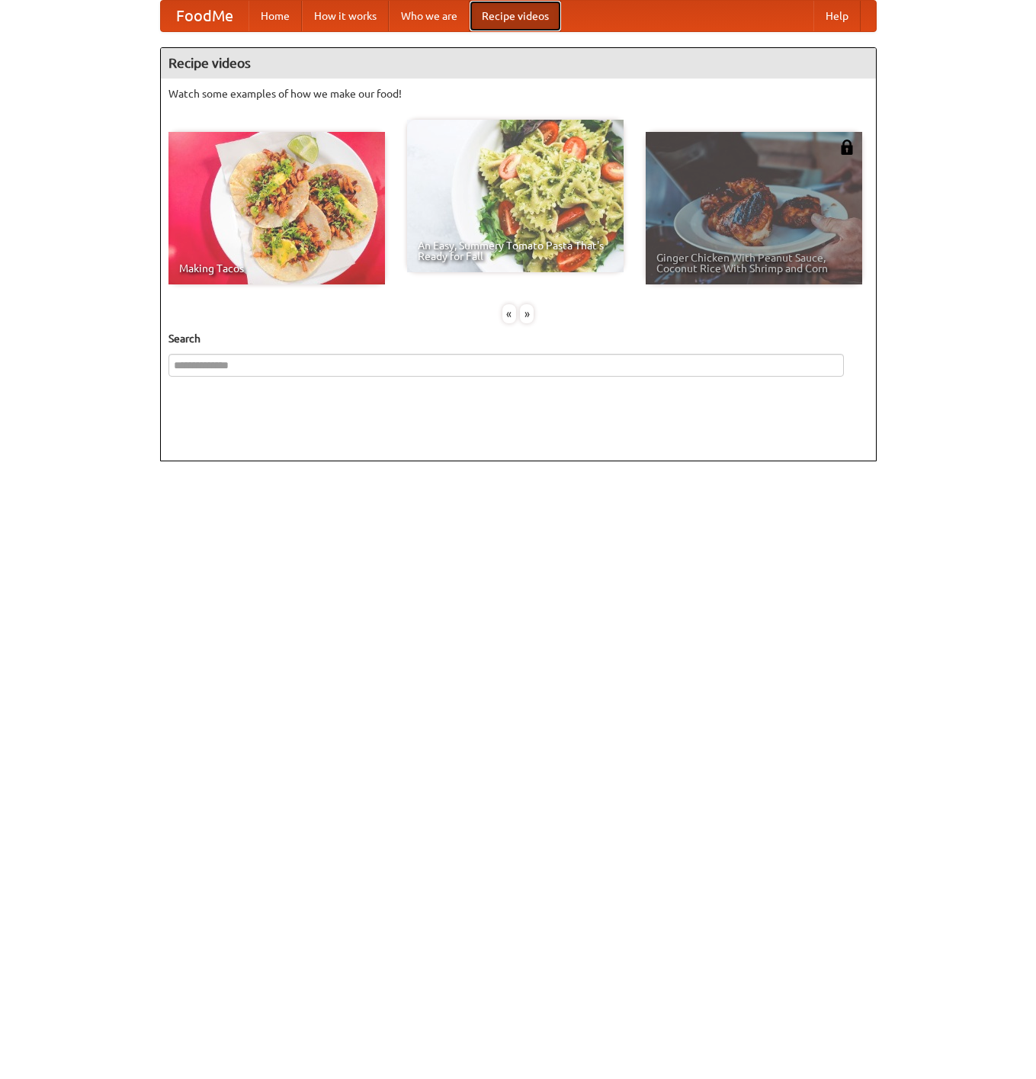  I want to click on a: FoodMe, so click(204, 16).